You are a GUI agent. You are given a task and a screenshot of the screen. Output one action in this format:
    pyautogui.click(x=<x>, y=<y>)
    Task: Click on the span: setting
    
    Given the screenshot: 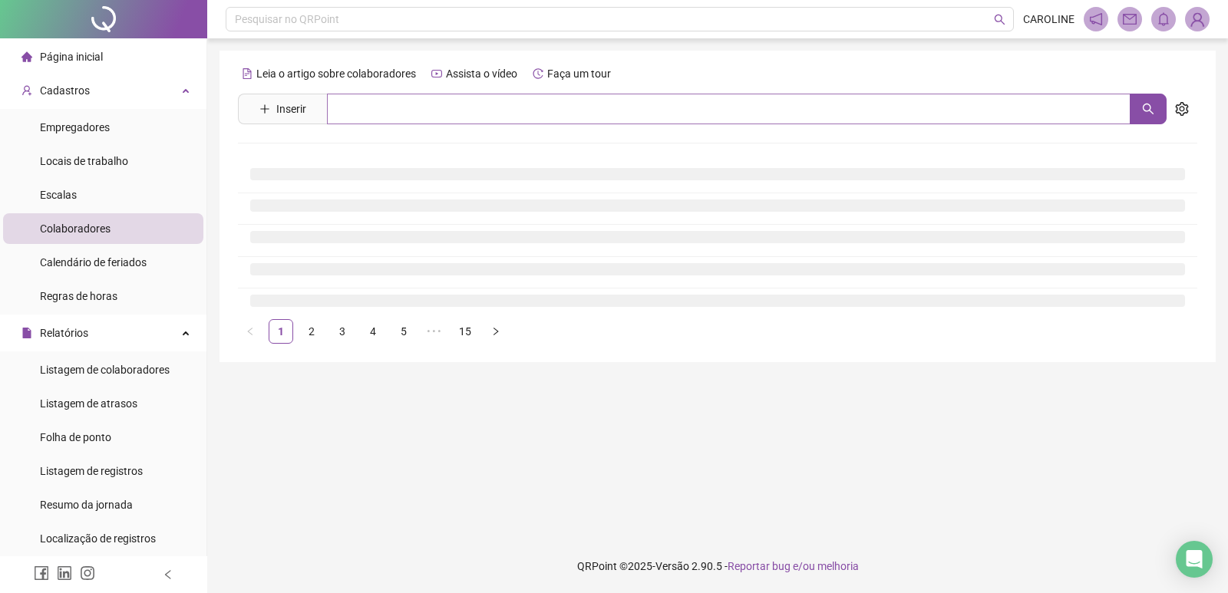 What is the action you would take?
    pyautogui.click(x=1182, y=109)
    